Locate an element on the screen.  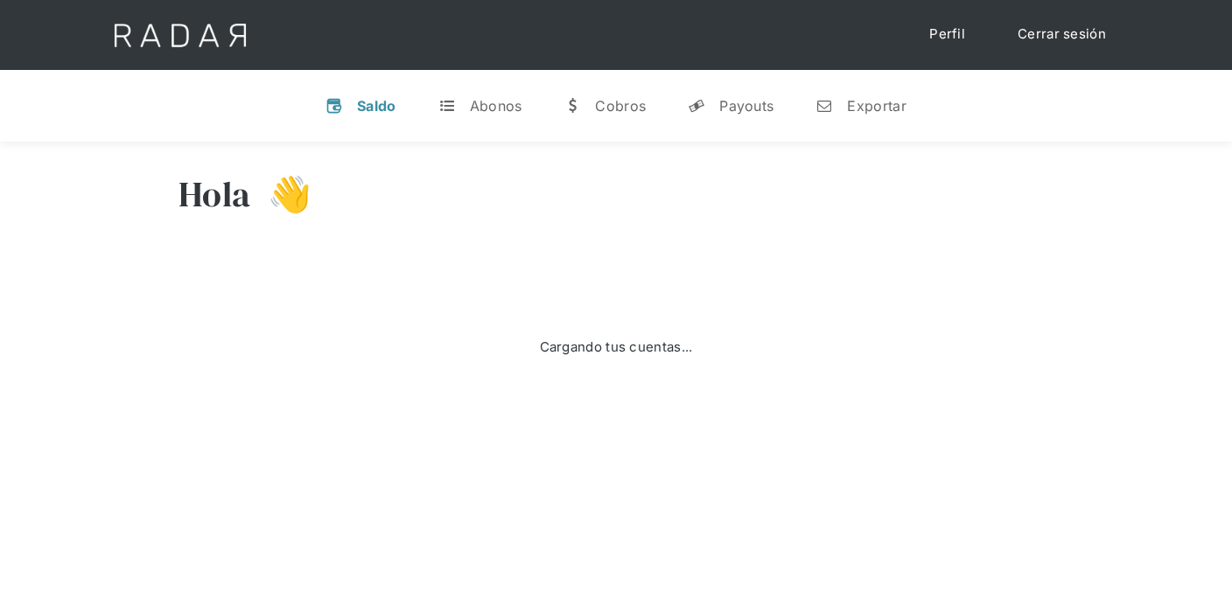
div: Exportar is located at coordinates (876, 106).